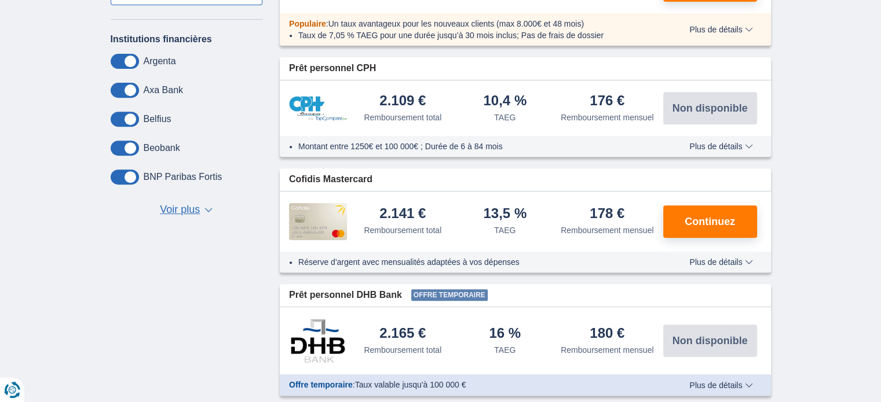 This screenshot has width=881, height=402. I want to click on span: Prêt personnel CPH, so click(332, 68).